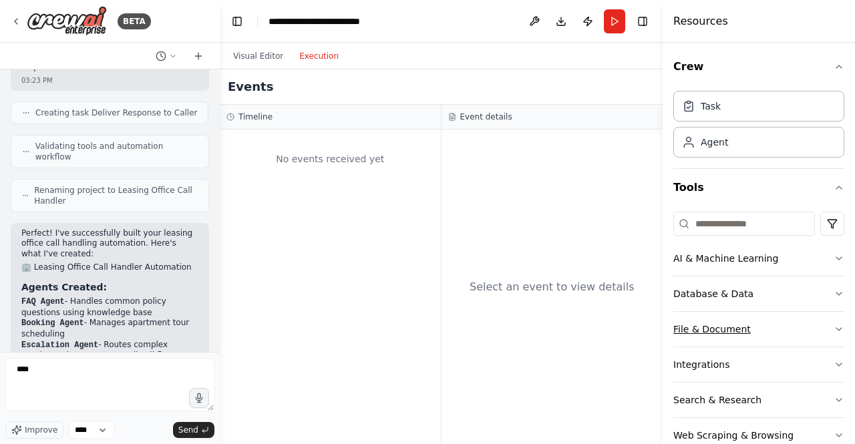 Image resolution: width=855 pixels, height=444 pixels. Describe the element at coordinates (34, 430) in the screenshot. I see `button: Improve` at that location.